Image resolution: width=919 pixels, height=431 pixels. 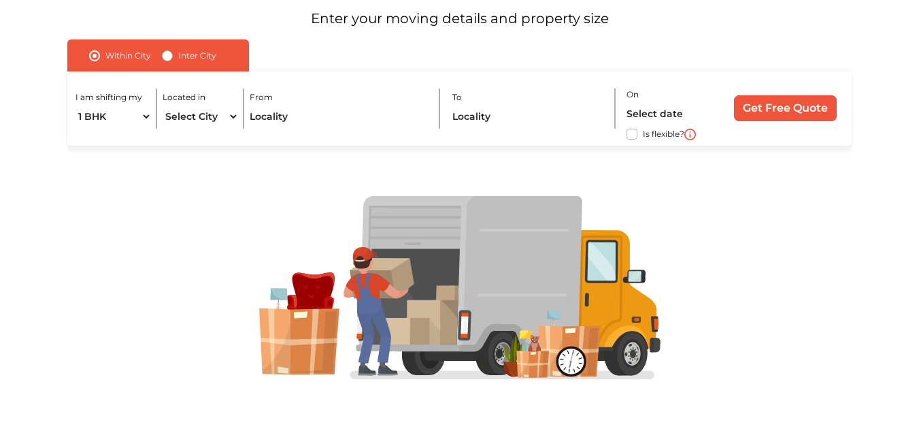 What do you see at coordinates (184, 97) in the screenshot?
I see `label: Located in` at bounding box center [184, 97].